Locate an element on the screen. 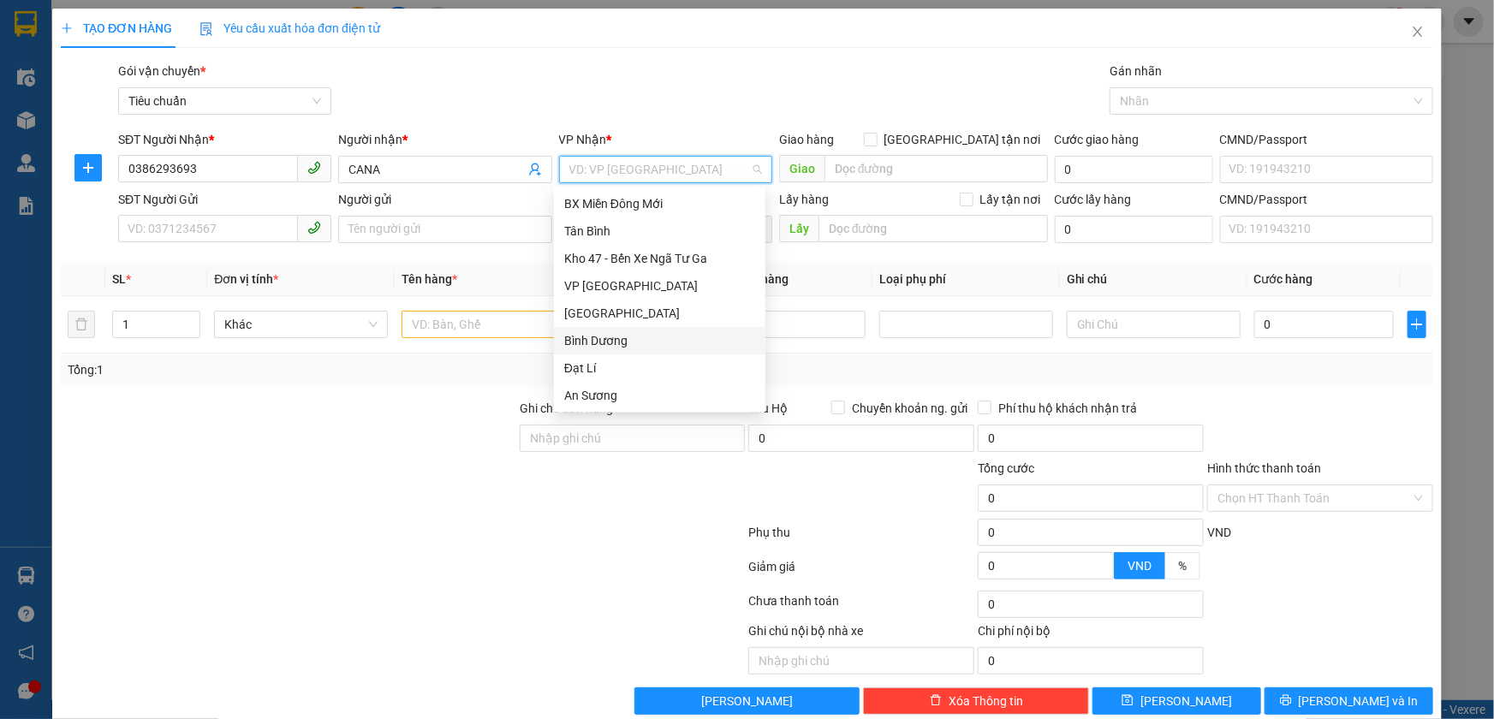  span: Giao hàng is located at coordinates (806, 140).